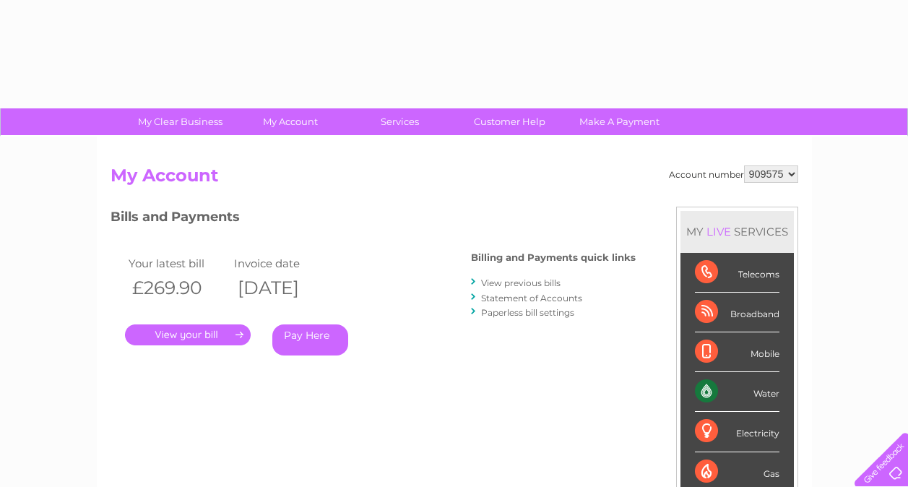 The height and width of the screenshot is (487, 908). Describe the element at coordinates (737, 352) in the screenshot. I see `div: Mobile` at that location.